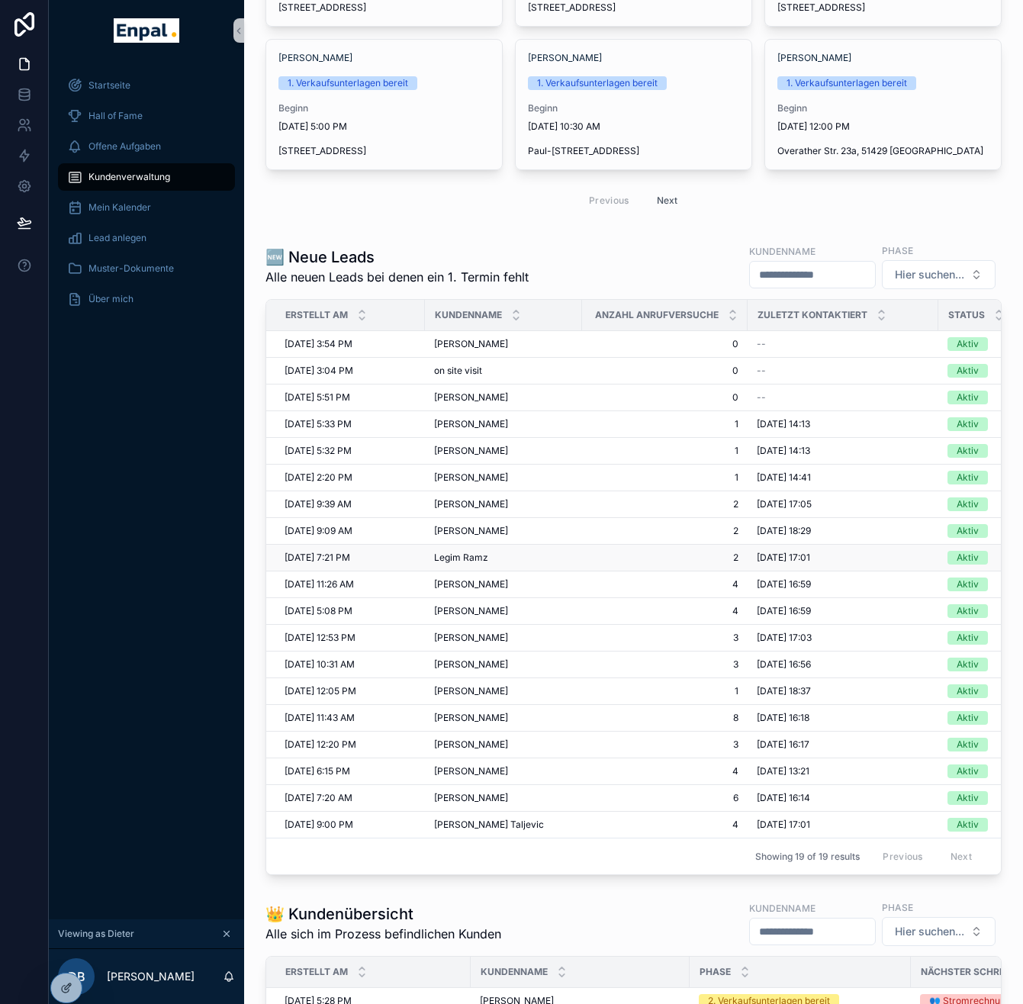  Describe the element at coordinates (665, 344) in the screenshot. I see `span: 0` at that location.